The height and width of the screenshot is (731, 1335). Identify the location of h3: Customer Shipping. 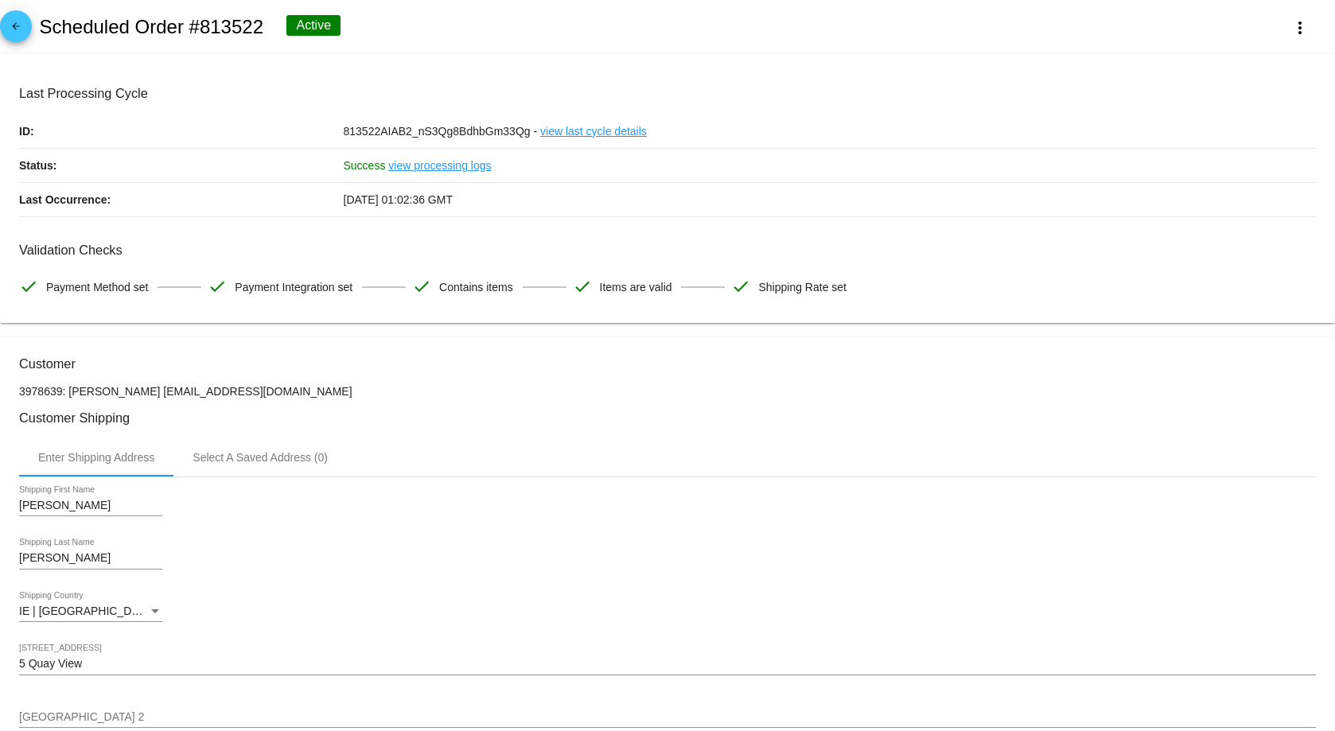
(667, 418).